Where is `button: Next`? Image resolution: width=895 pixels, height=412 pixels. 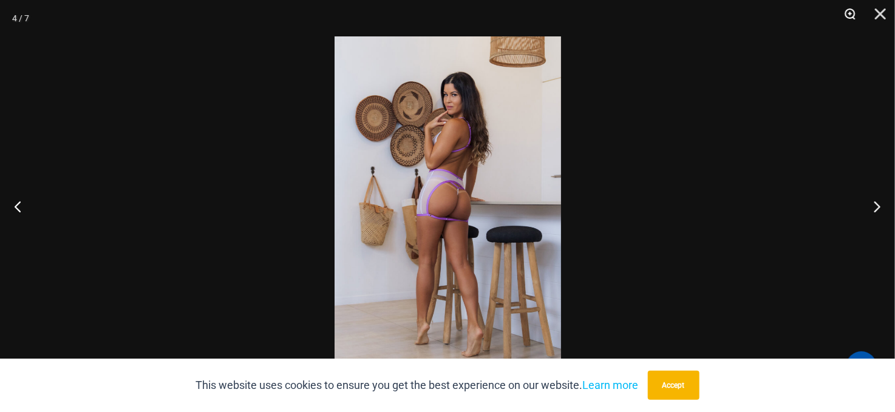 button: Next is located at coordinates (872, 206).